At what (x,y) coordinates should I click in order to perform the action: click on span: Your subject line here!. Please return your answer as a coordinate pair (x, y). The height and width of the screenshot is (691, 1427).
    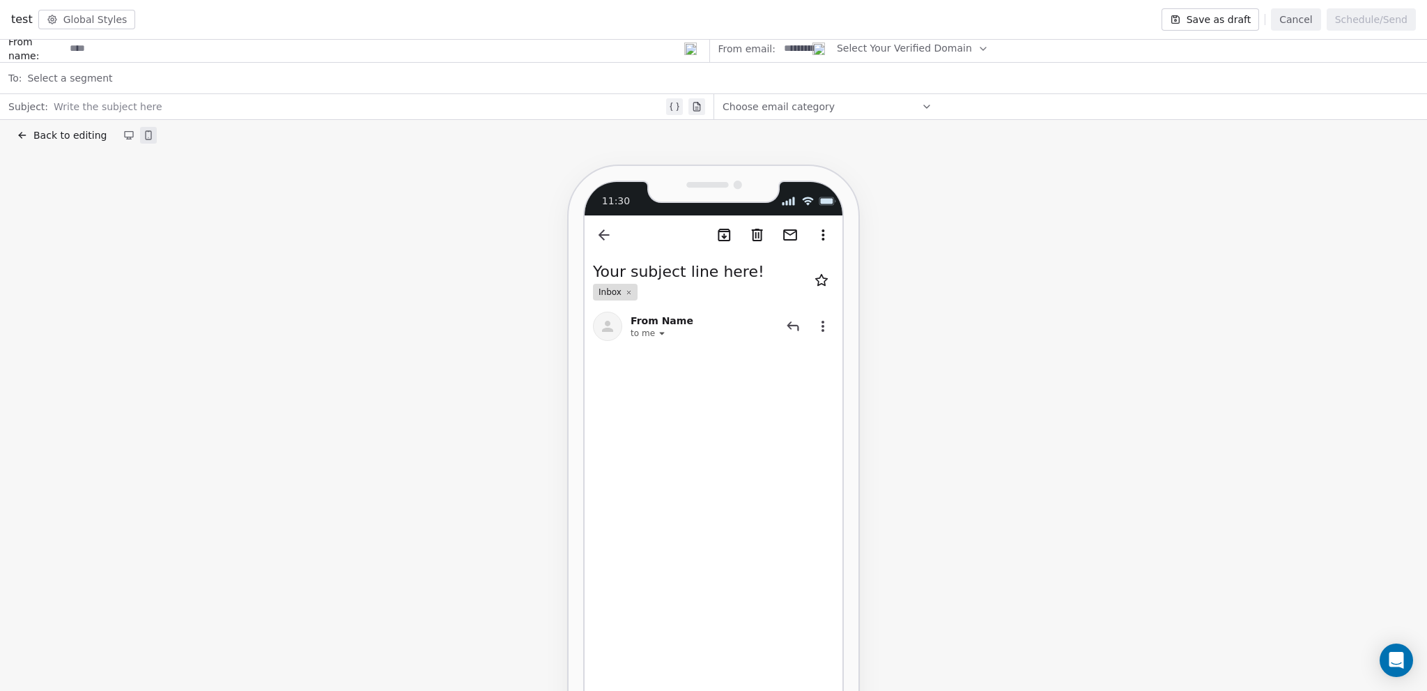
    Looking at the image, I should click on (679, 271).